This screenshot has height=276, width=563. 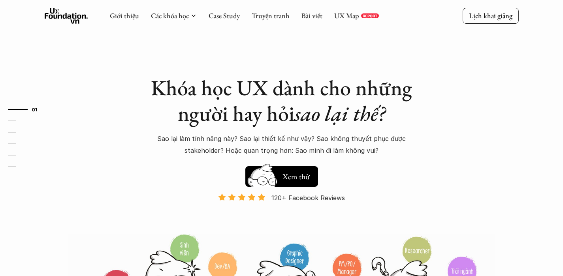 What do you see at coordinates (282, 145) in the screenshot?
I see `p: Sao lại làm tính năng này? Sao lại thiết kế như vậy? Sao không thuyết phục được stakeholder? Hoặc...` at bounding box center [282, 145].